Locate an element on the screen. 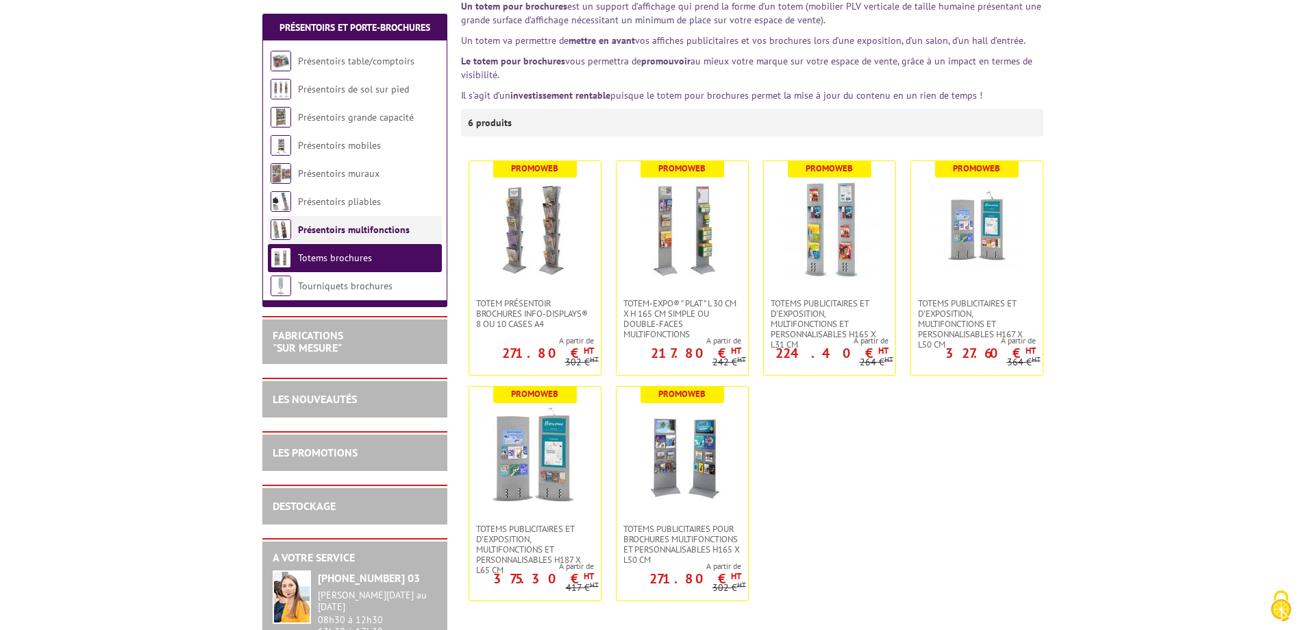 The height and width of the screenshot is (630, 1305). a: LES PROMOTIONS is located at coordinates (315, 452).